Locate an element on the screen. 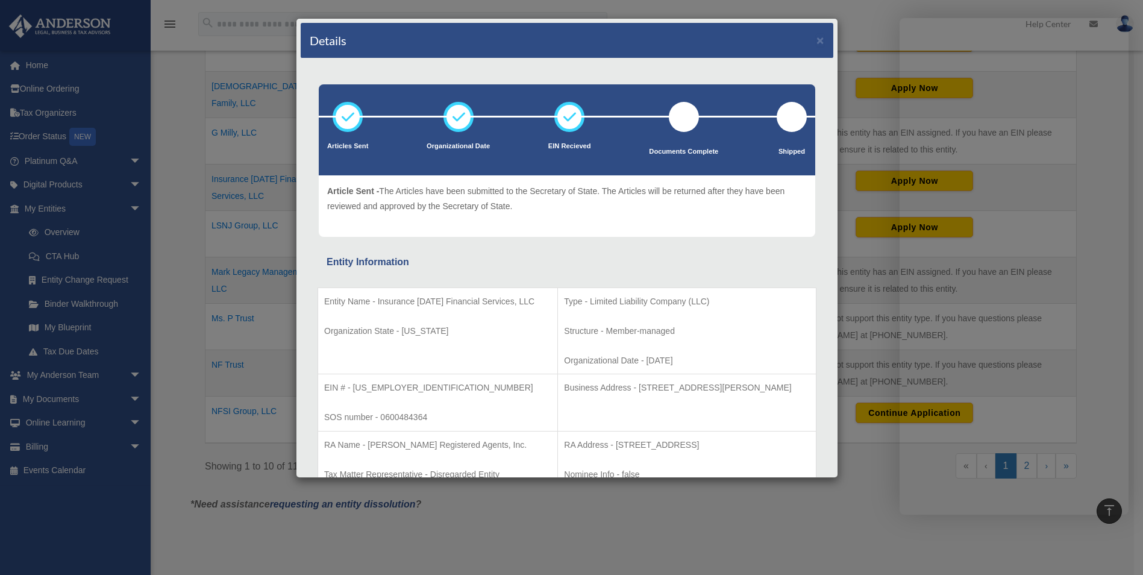 Image resolution: width=1143 pixels, height=575 pixels. p: Structure - Member-managed is located at coordinates (687, 331).